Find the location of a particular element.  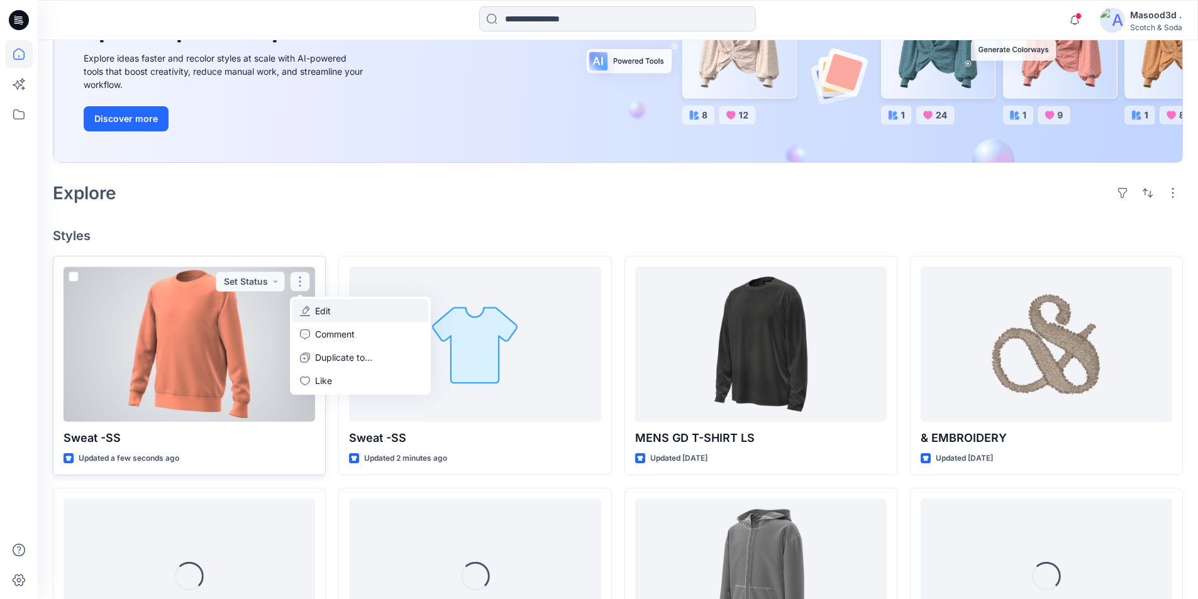

div: Explore ideas faster and recolor styles at scale with AI-powered tools that boost creativity, red... is located at coordinates (225, 71).